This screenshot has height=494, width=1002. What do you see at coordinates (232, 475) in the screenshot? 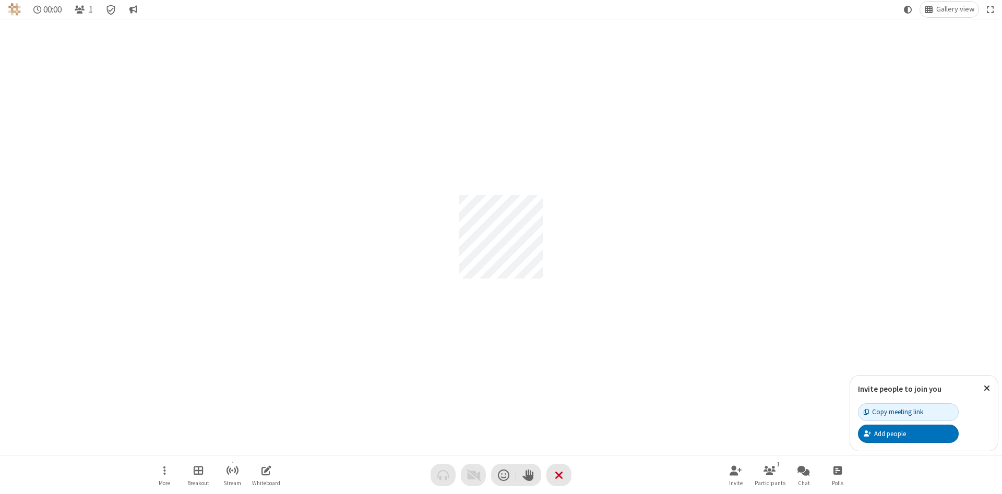
I see `button: Start streaming` at bounding box center [232, 475].